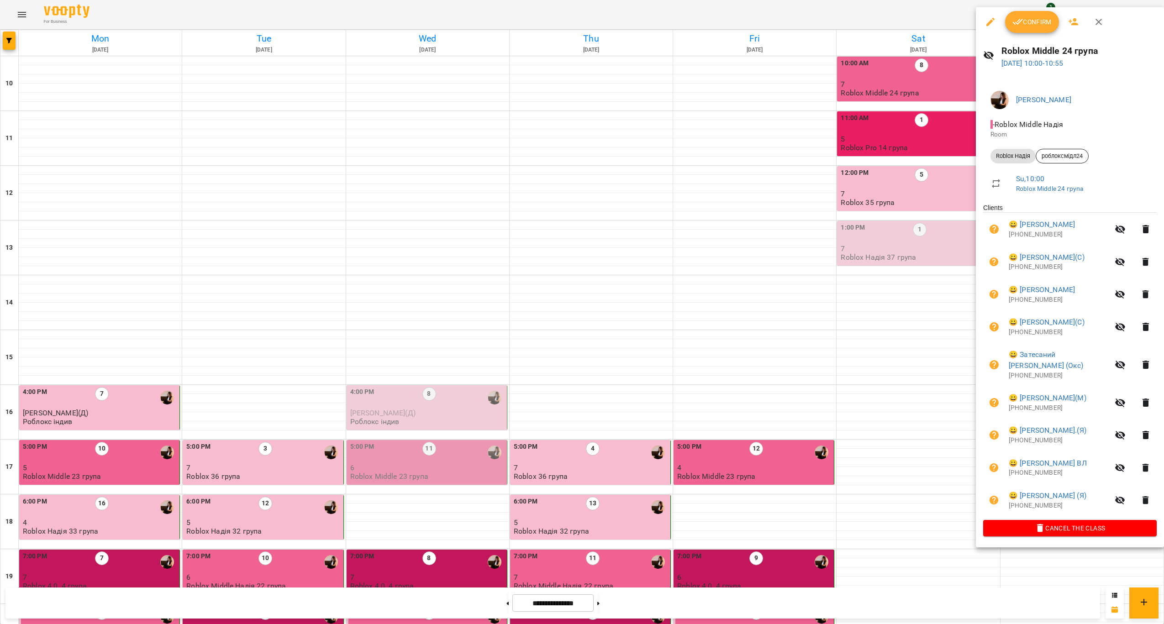 This screenshot has height=624, width=1164. What do you see at coordinates (1032, 22) in the screenshot?
I see `button: Confirm` at bounding box center [1032, 22].